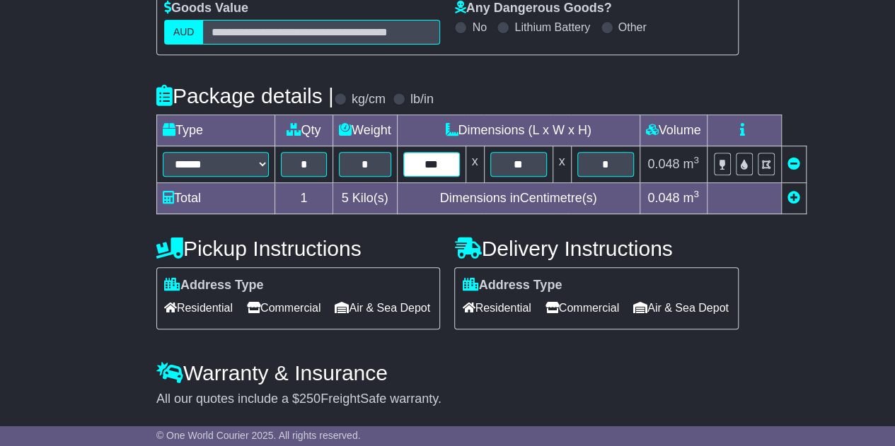 This screenshot has height=446, width=895. Describe the element at coordinates (479, 27) in the screenshot. I see `label: No` at that location.